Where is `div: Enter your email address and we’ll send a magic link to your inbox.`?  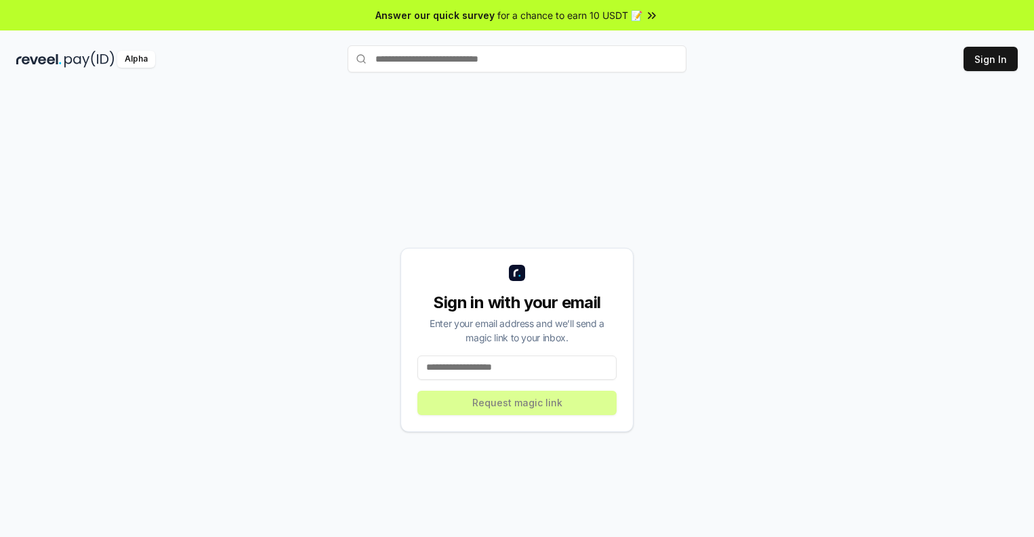
div: Enter your email address and we’ll send a magic link to your inbox. is located at coordinates (517, 331).